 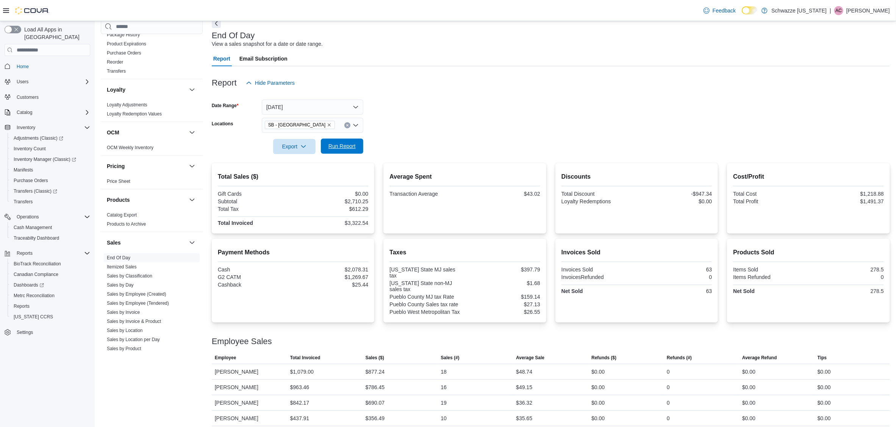 What do you see at coordinates (31, 181) in the screenshot?
I see `a: Purchase Orders` at bounding box center [31, 181].